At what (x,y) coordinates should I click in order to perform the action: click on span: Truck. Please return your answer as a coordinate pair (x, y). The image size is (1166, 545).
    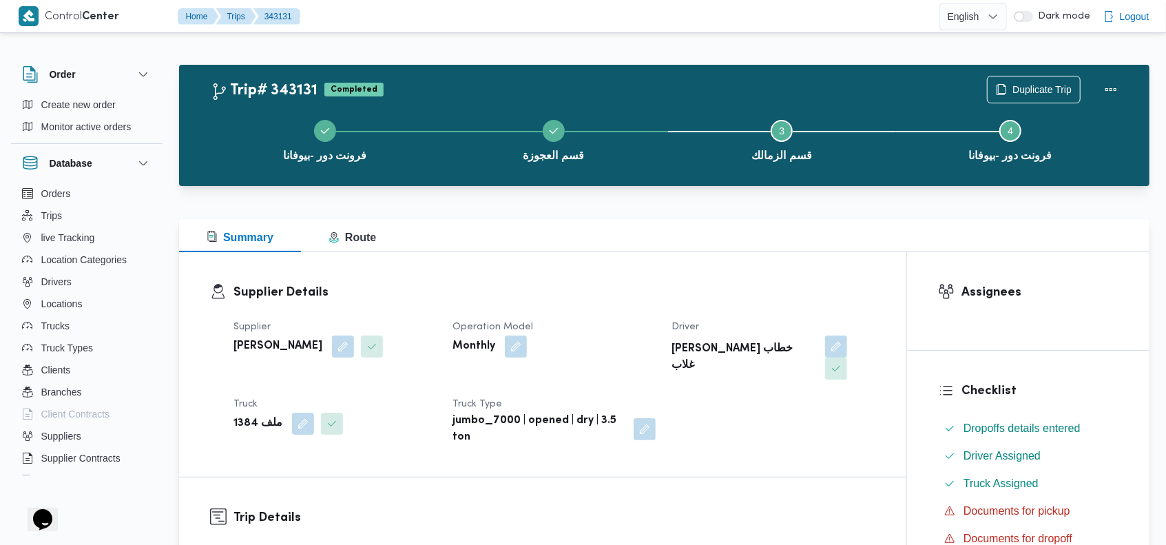
    Looking at the image, I should click on (245, 403).